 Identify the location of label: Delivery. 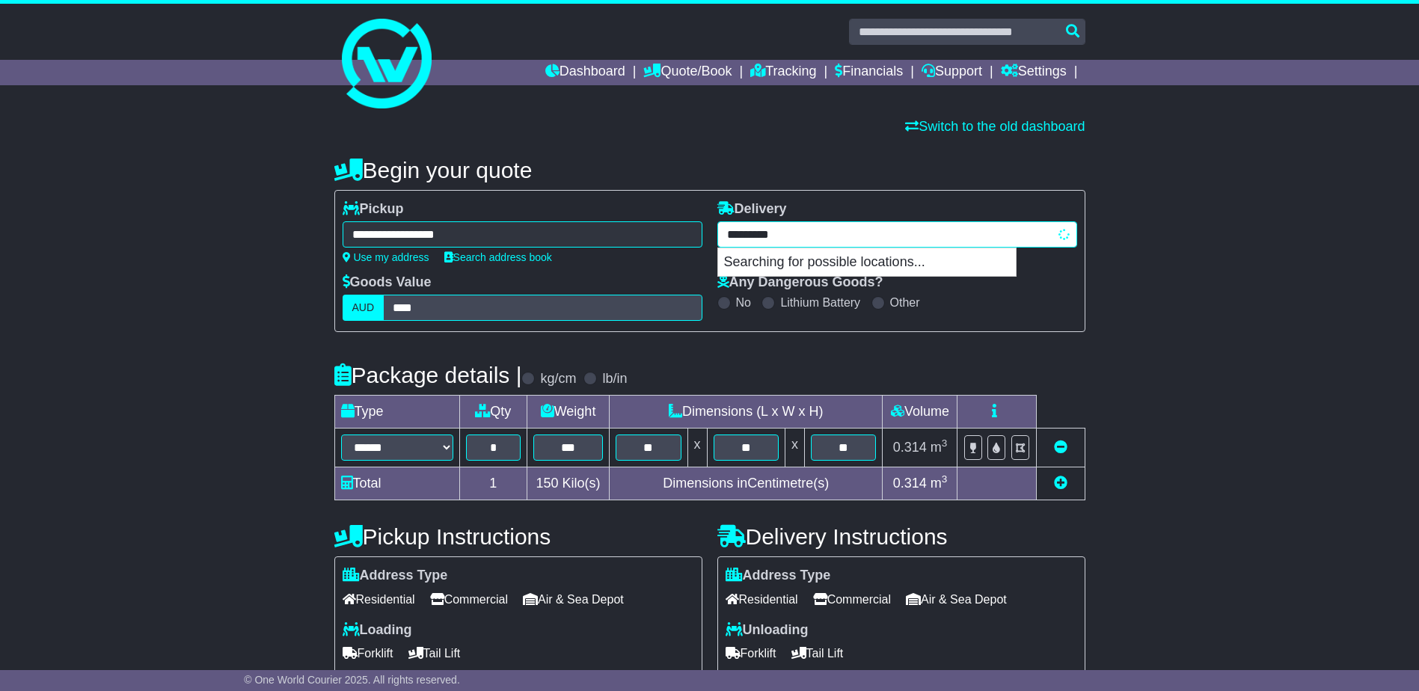
(752, 209).